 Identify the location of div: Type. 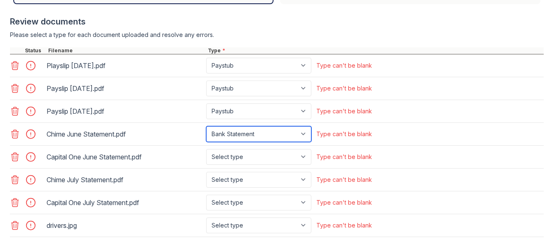
(375, 51).